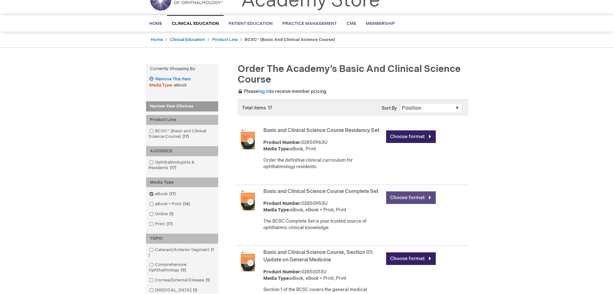 This screenshot has width=614, height=294. I want to click on strong: BCSC® (Basic and Clinical Science Course), so click(290, 40).